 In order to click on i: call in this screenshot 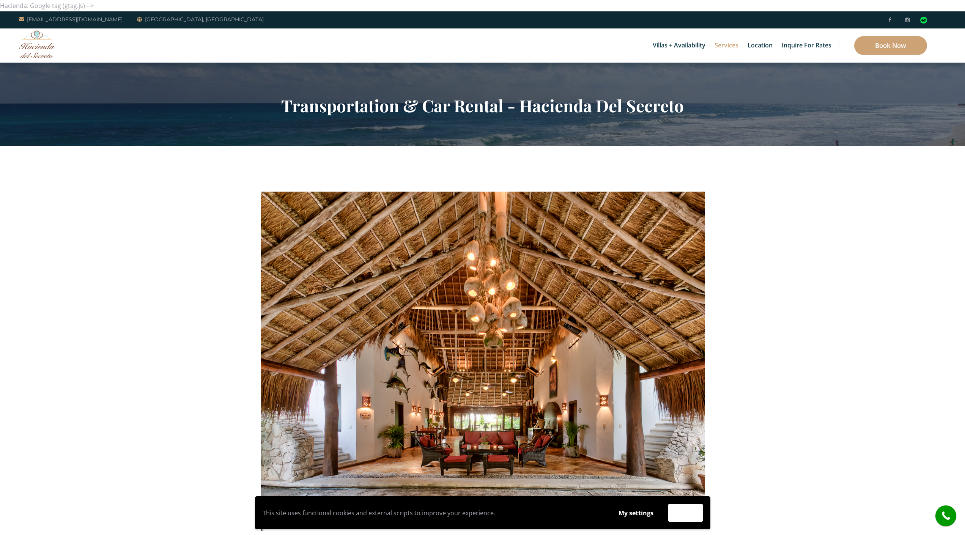, I will do `click(945, 516)`.